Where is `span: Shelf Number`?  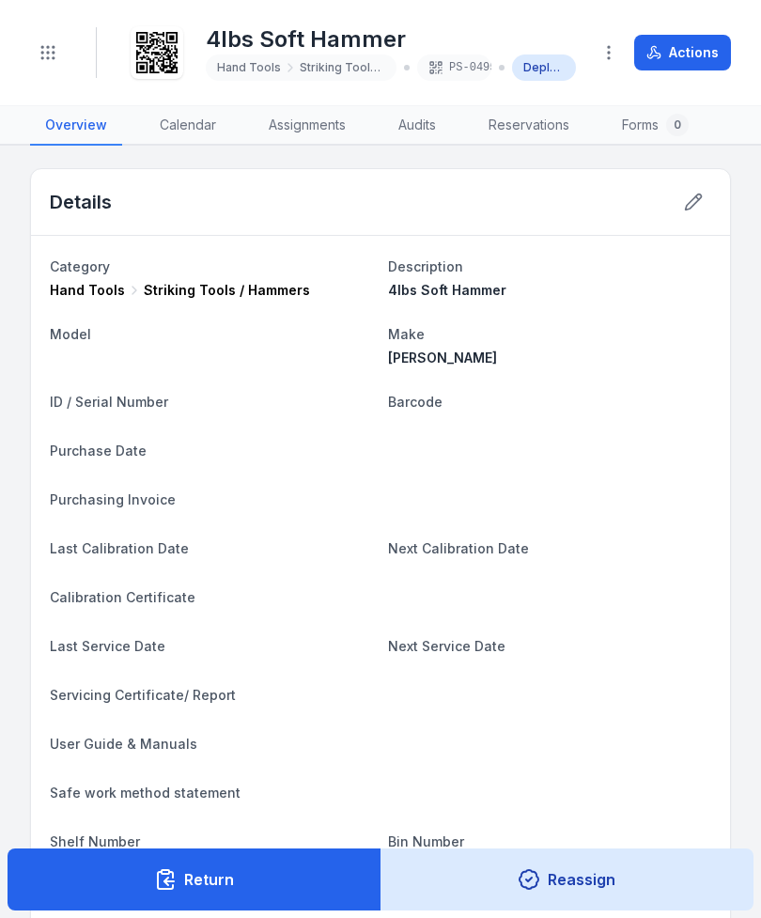 span: Shelf Number is located at coordinates (95, 841).